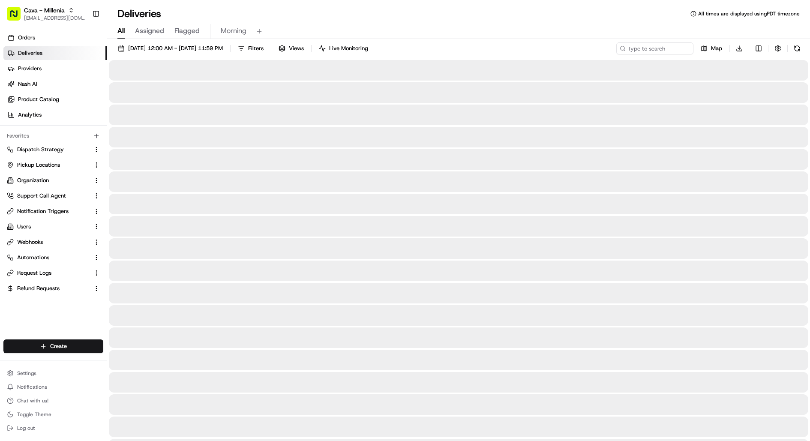 This screenshot has width=810, height=441. Describe the element at coordinates (655, 48) in the screenshot. I see `input: Type to search` at that location.